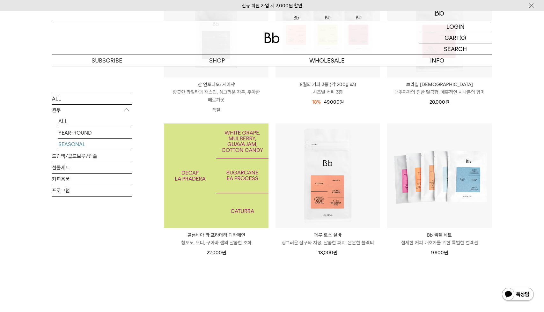 This screenshot has width=544, height=312. Describe the element at coordinates (217, 60) in the screenshot. I see `p: SHOP` at that location.